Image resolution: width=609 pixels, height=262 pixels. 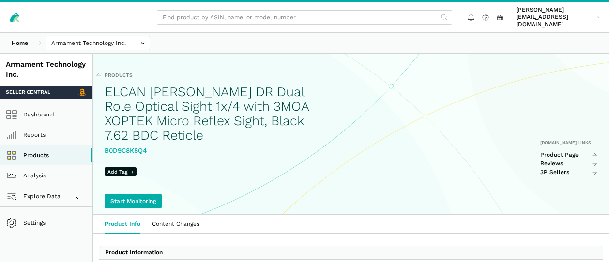 What do you see at coordinates (215, 151) in the screenshot?
I see `div: B0D9C8K8Q4` at bounding box center [215, 151].